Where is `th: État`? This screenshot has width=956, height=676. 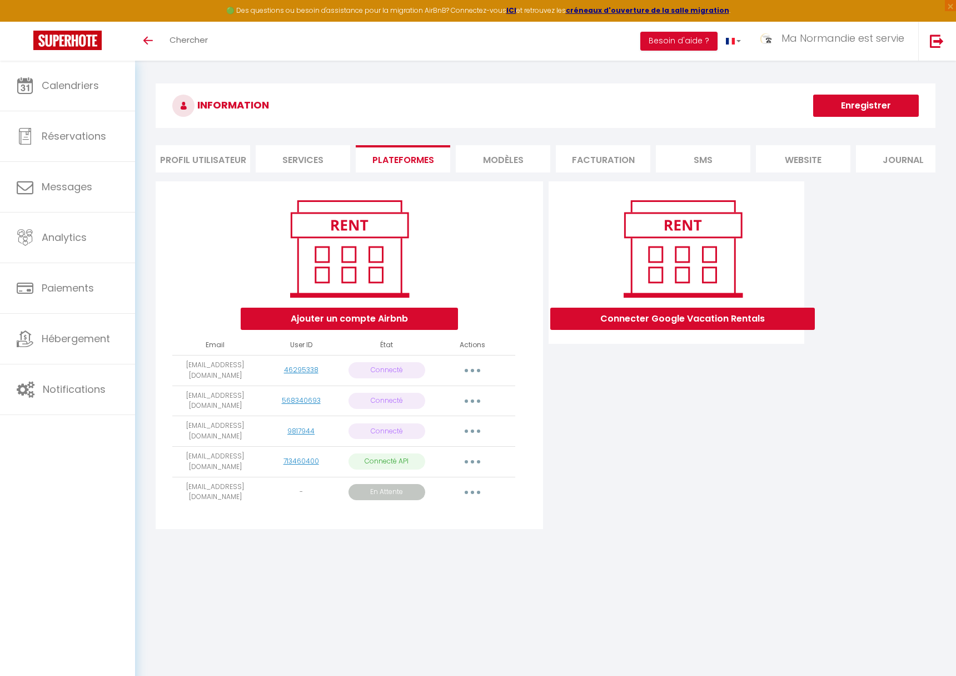 th: État is located at coordinates (387, 345).